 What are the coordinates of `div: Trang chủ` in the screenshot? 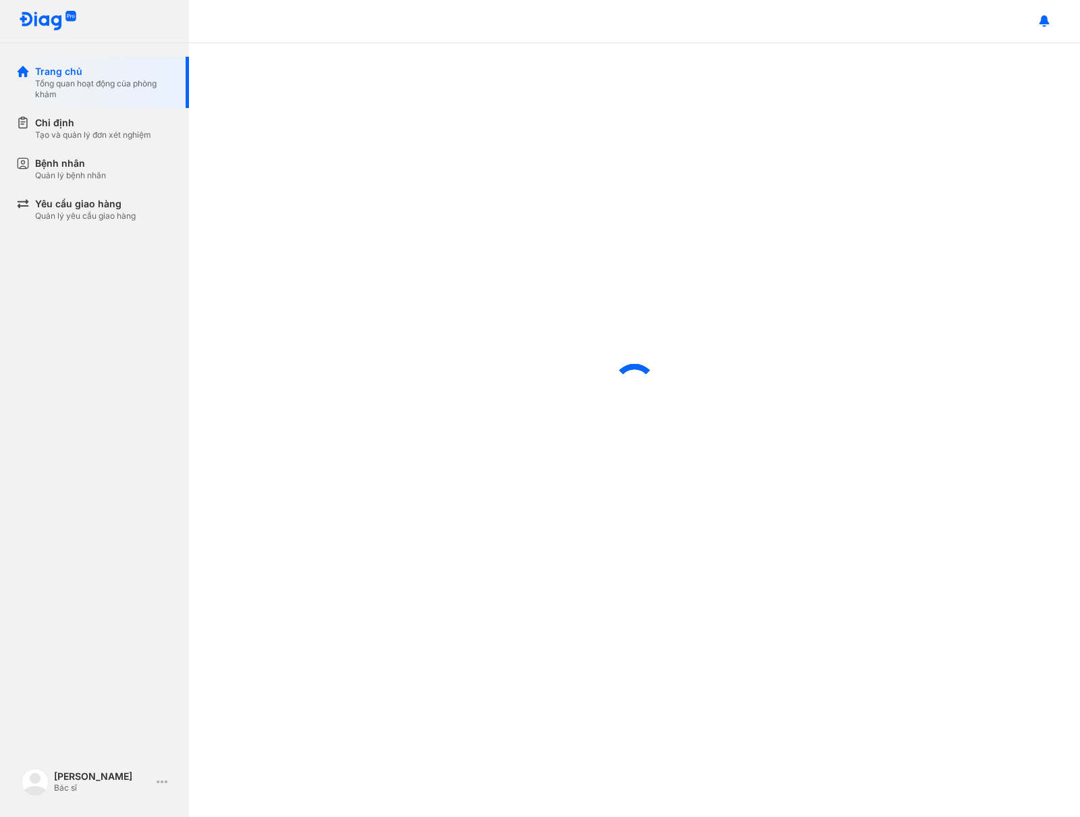 It's located at (104, 72).